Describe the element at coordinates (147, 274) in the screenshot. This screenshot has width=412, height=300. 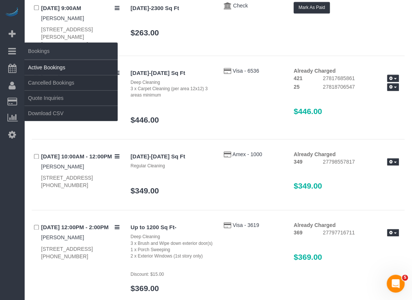
I see `small: Discount: $15.00` at that location.